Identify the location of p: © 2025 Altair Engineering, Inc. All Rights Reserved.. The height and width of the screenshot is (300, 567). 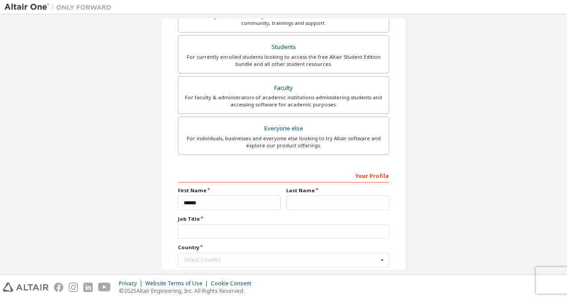
(188, 291).